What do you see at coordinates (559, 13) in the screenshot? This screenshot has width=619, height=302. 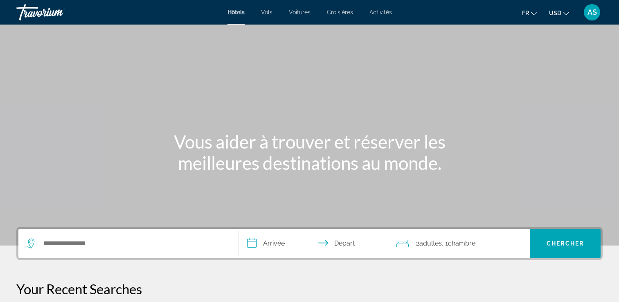 I see `button: Change currency` at bounding box center [559, 13].